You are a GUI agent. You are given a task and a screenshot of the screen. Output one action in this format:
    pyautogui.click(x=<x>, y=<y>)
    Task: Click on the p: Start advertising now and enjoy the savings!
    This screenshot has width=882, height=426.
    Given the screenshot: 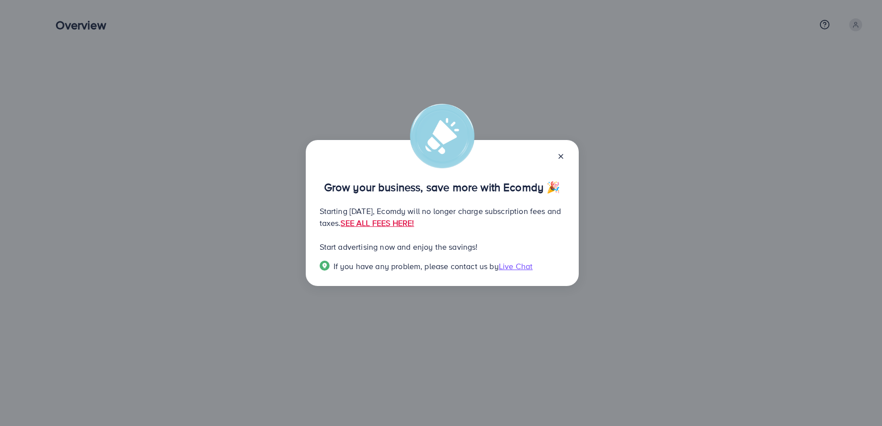 What is the action you would take?
    pyautogui.click(x=442, y=247)
    